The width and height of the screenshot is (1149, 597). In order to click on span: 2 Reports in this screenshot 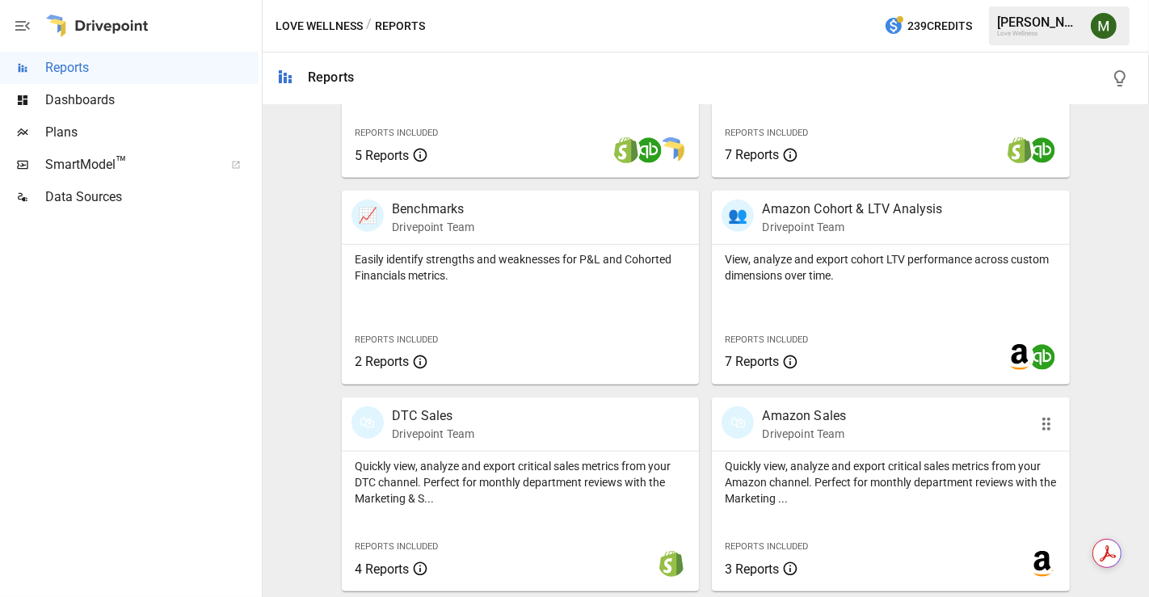, I will do `click(381, 361)`.